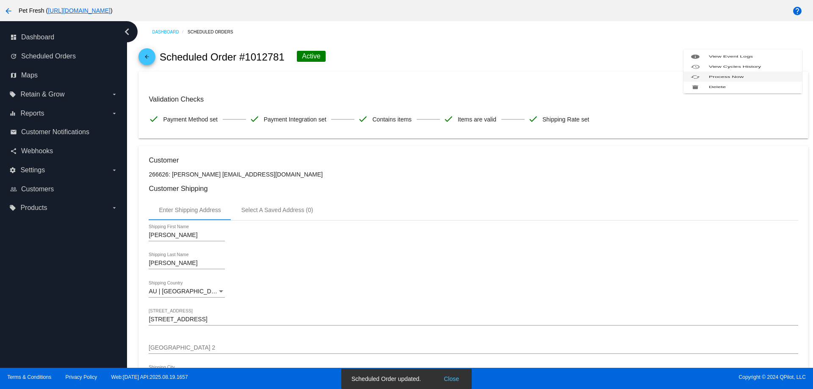 The width and height of the screenshot is (813, 389). What do you see at coordinates (731, 56) in the screenshot?
I see `span: View Event Logs` at bounding box center [731, 56].